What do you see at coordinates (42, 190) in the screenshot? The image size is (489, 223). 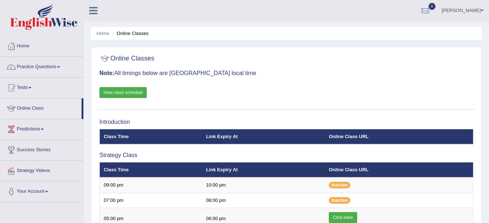 I see `a: Your Account` at bounding box center [42, 190].